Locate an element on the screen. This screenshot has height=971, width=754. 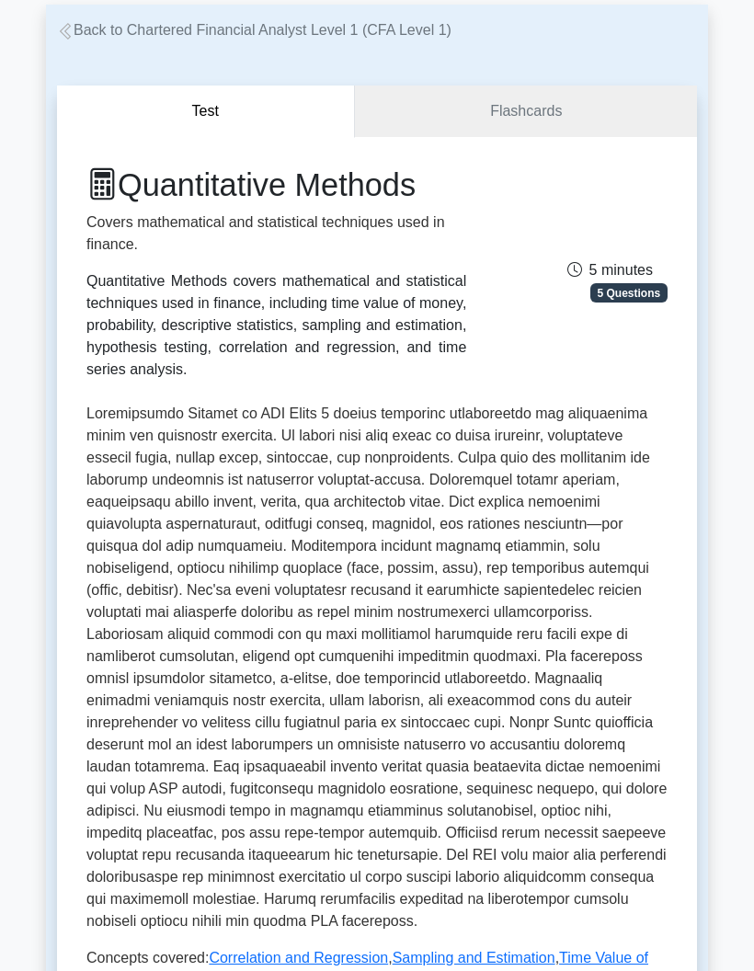
div: Quantitative Methods covers mathematical and statistical techniques used in finance, including ti... is located at coordinates (276, 325).